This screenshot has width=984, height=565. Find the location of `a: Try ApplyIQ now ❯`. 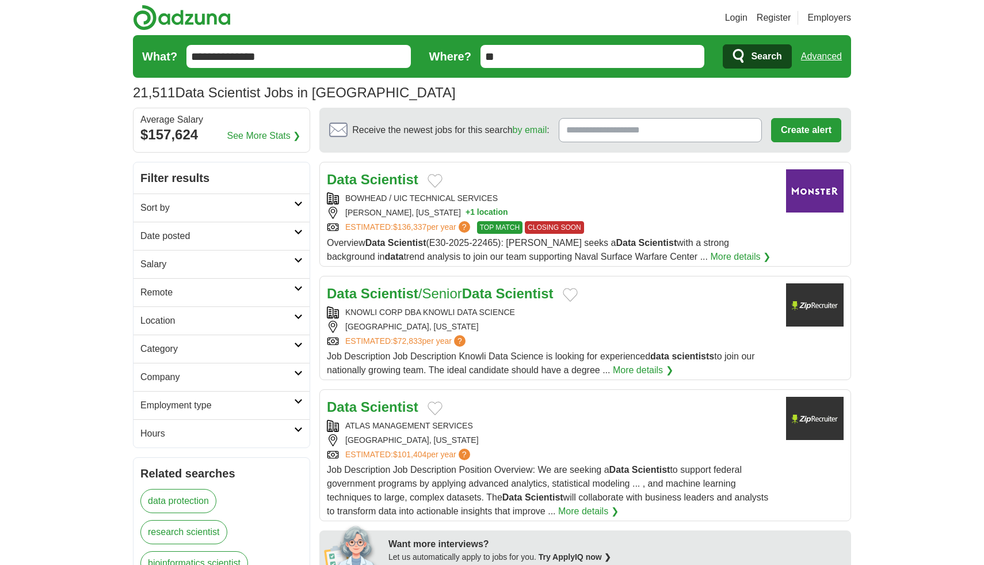

a: Try ApplyIQ now ❯ is located at coordinates (575, 557).